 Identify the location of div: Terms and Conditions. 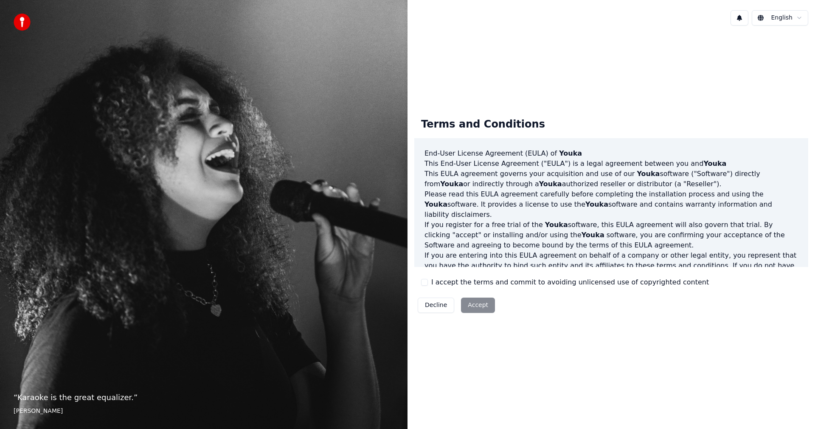
(483, 124).